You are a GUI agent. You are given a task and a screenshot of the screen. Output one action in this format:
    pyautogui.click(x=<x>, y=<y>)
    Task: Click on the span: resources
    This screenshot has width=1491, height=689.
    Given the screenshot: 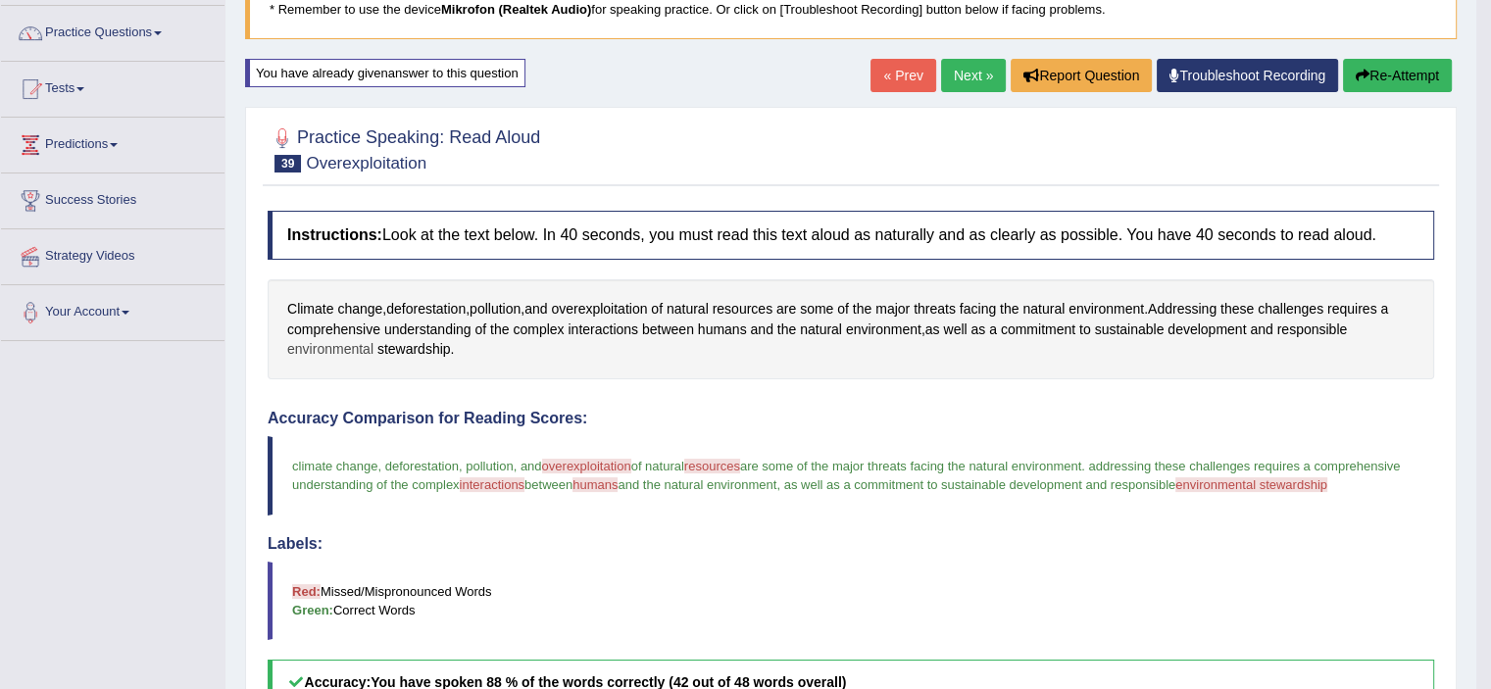 What is the action you would take?
    pyautogui.click(x=712, y=466)
    